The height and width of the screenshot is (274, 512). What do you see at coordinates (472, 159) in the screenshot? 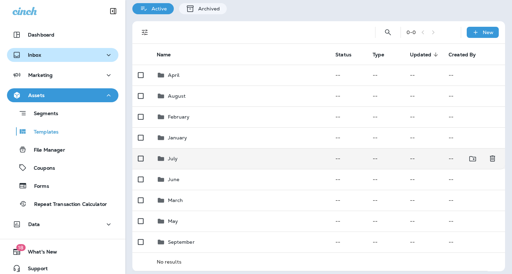
I see `button: Move to folder` at bounding box center [472, 159].